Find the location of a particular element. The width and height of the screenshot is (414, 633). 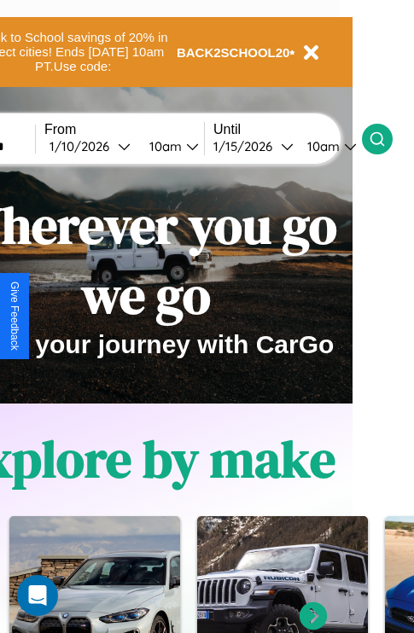

div: 1 / 10 / 2026 is located at coordinates (84, 146).